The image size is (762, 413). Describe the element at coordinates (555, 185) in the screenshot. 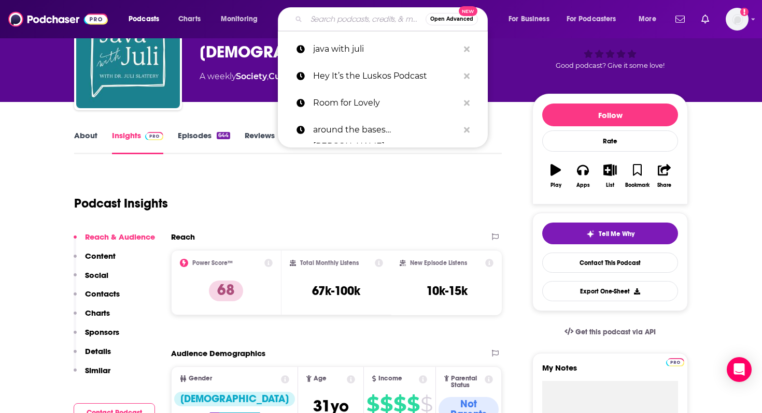

I see `div: Play` at that location.